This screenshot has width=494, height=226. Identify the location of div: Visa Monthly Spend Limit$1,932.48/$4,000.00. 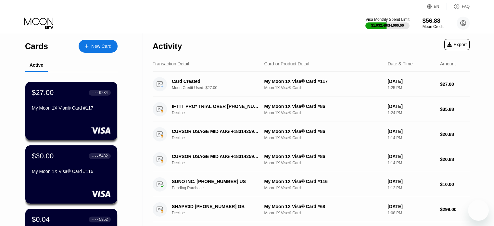
(387, 23).